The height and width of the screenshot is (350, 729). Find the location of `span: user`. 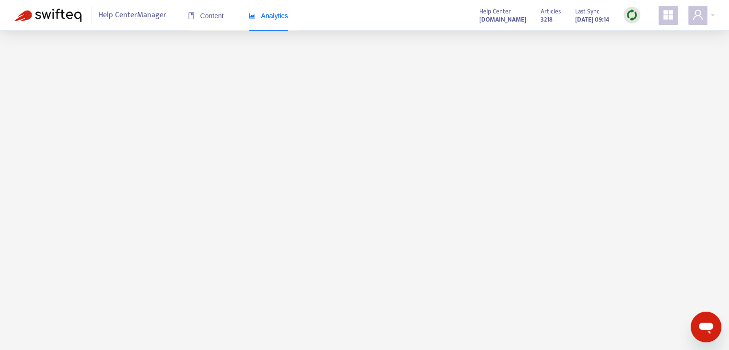

span: user is located at coordinates (697, 15).